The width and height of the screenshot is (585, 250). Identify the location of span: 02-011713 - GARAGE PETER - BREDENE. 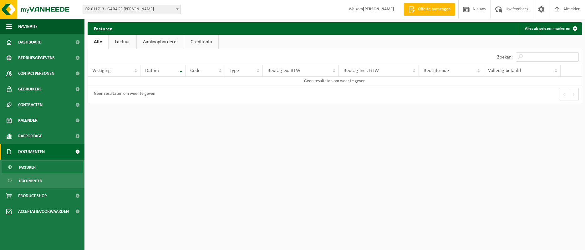
(132, 9).